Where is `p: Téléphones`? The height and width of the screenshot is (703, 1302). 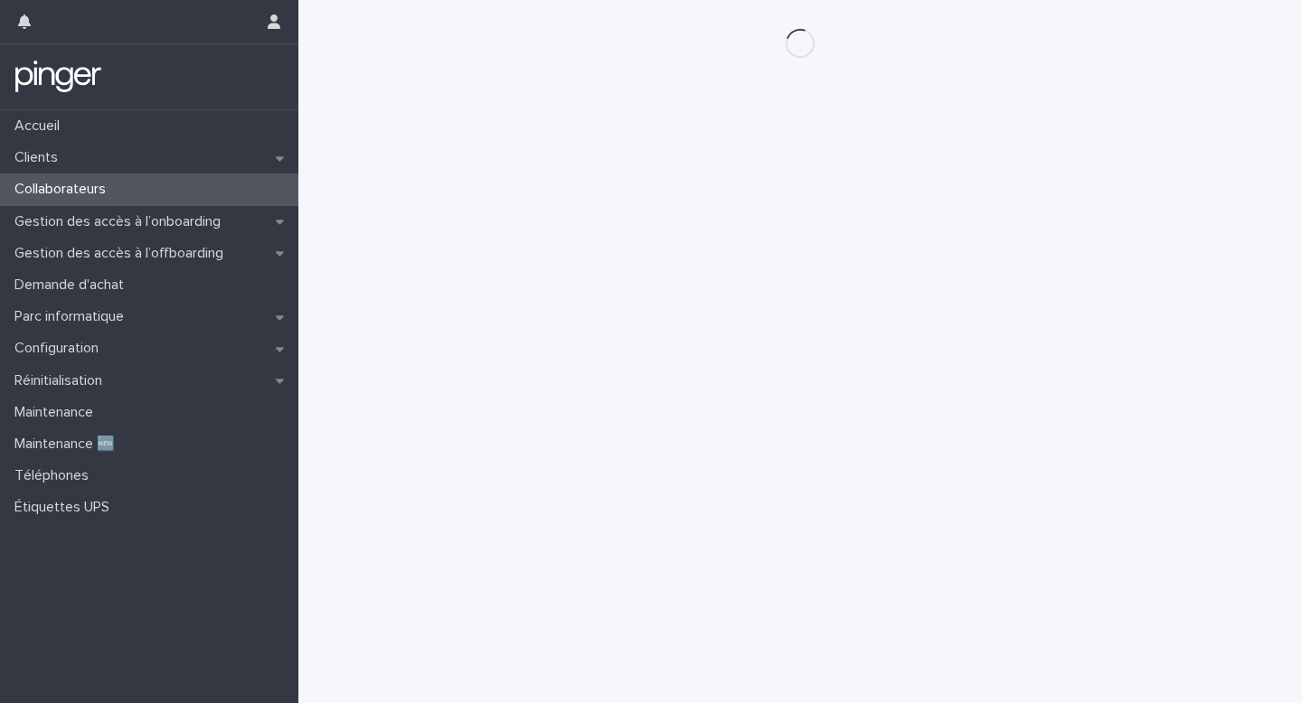
p: Téléphones is located at coordinates (55, 476).